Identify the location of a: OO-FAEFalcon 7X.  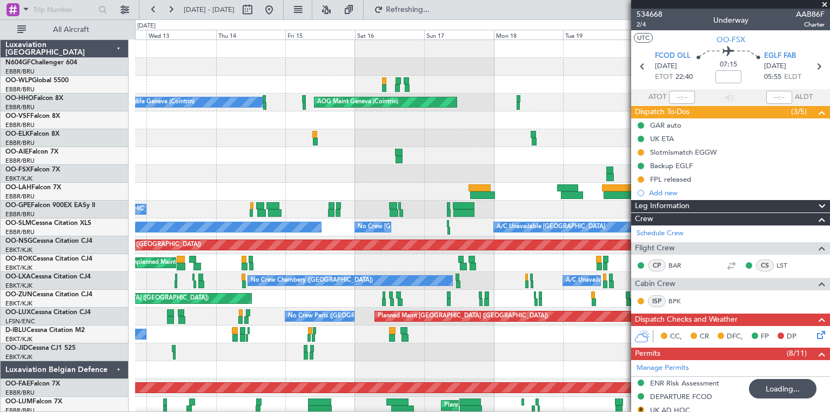
(32, 384).